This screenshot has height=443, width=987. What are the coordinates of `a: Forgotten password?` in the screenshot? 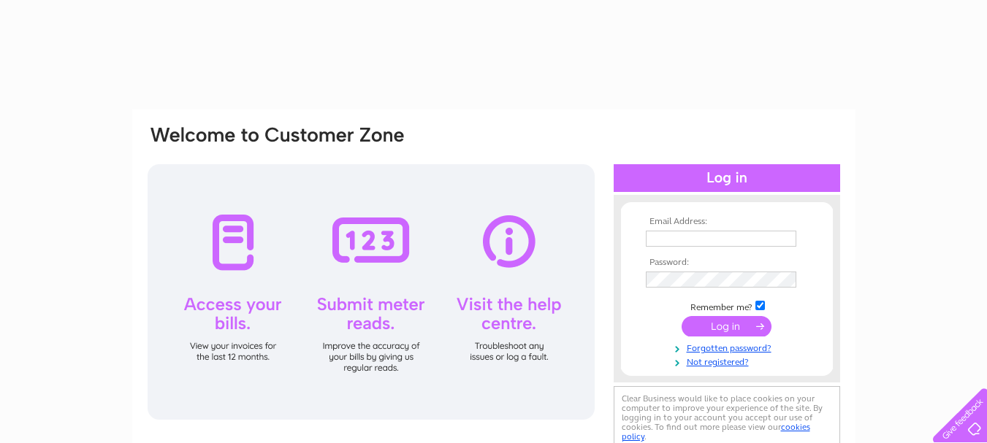 It's located at (728, 347).